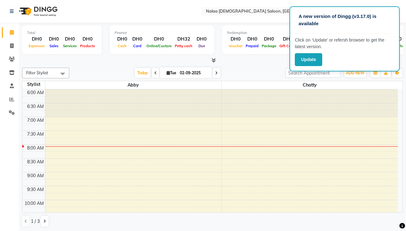 This screenshot has height=231, width=406. What do you see at coordinates (355, 73) in the screenshot?
I see `button: ADD NEW` at bounding box center [355, 73].